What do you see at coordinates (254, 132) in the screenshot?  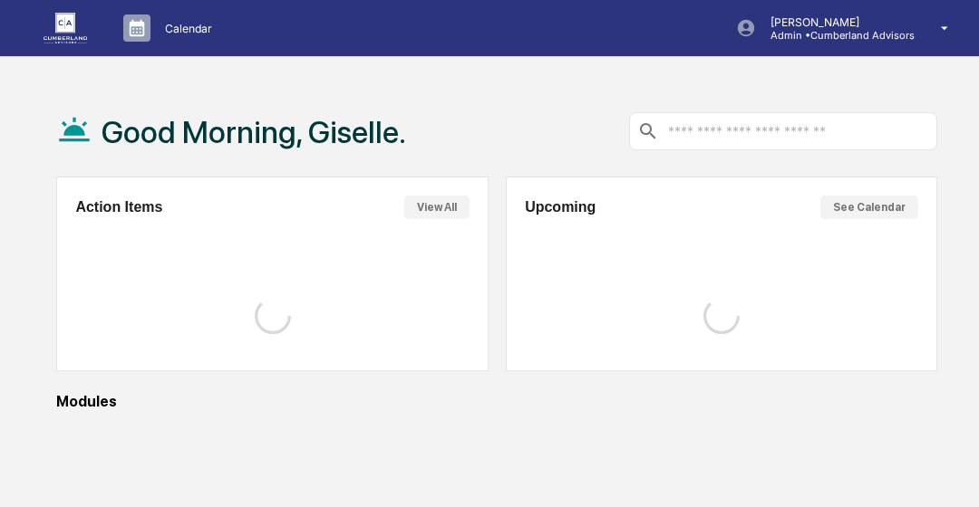 I see `h1: Good Morning, Giselle.` at bounding box center [254, 132].